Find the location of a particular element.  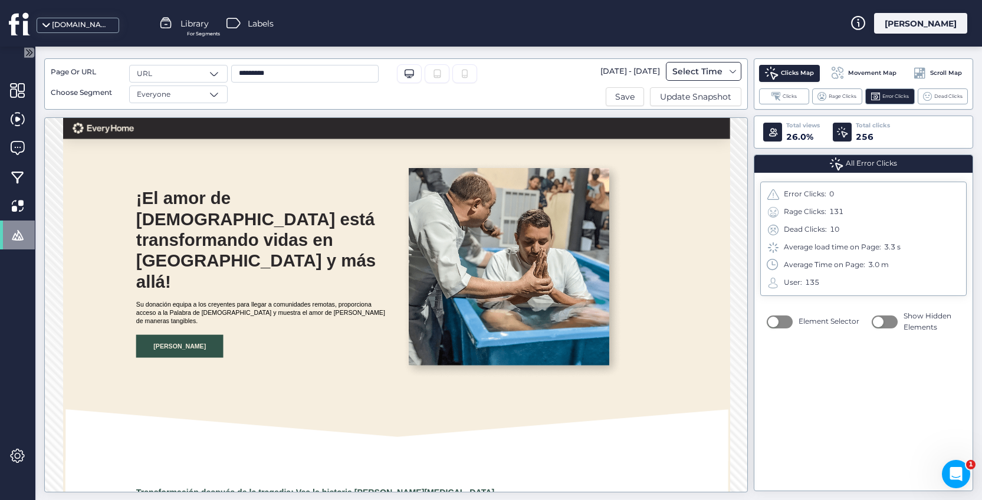

div: 135 is located at coordinates (812, 283).